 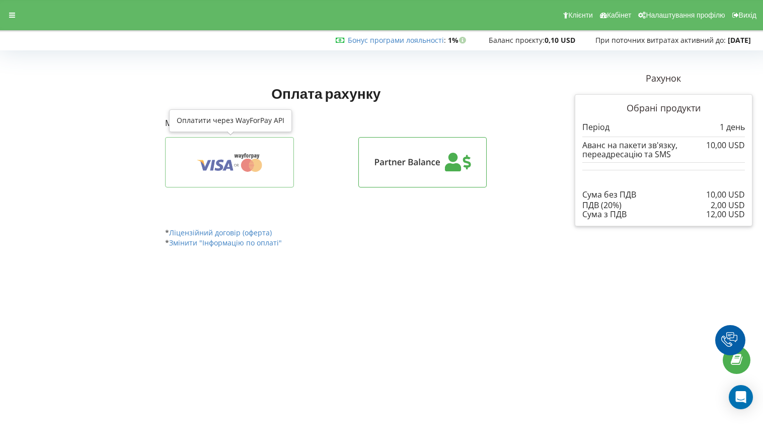 I want to click on div: Аванс на пакети зв'язку, переадресацію та SMS, so click(x=664, y=150).